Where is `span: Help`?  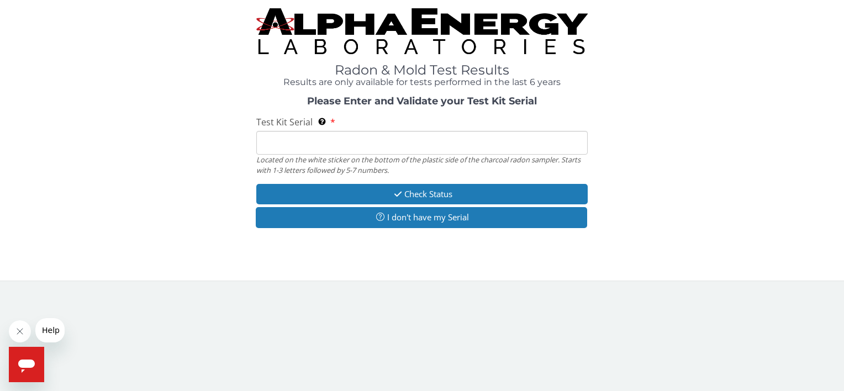 span: Help is located at coordinates (15, 12).